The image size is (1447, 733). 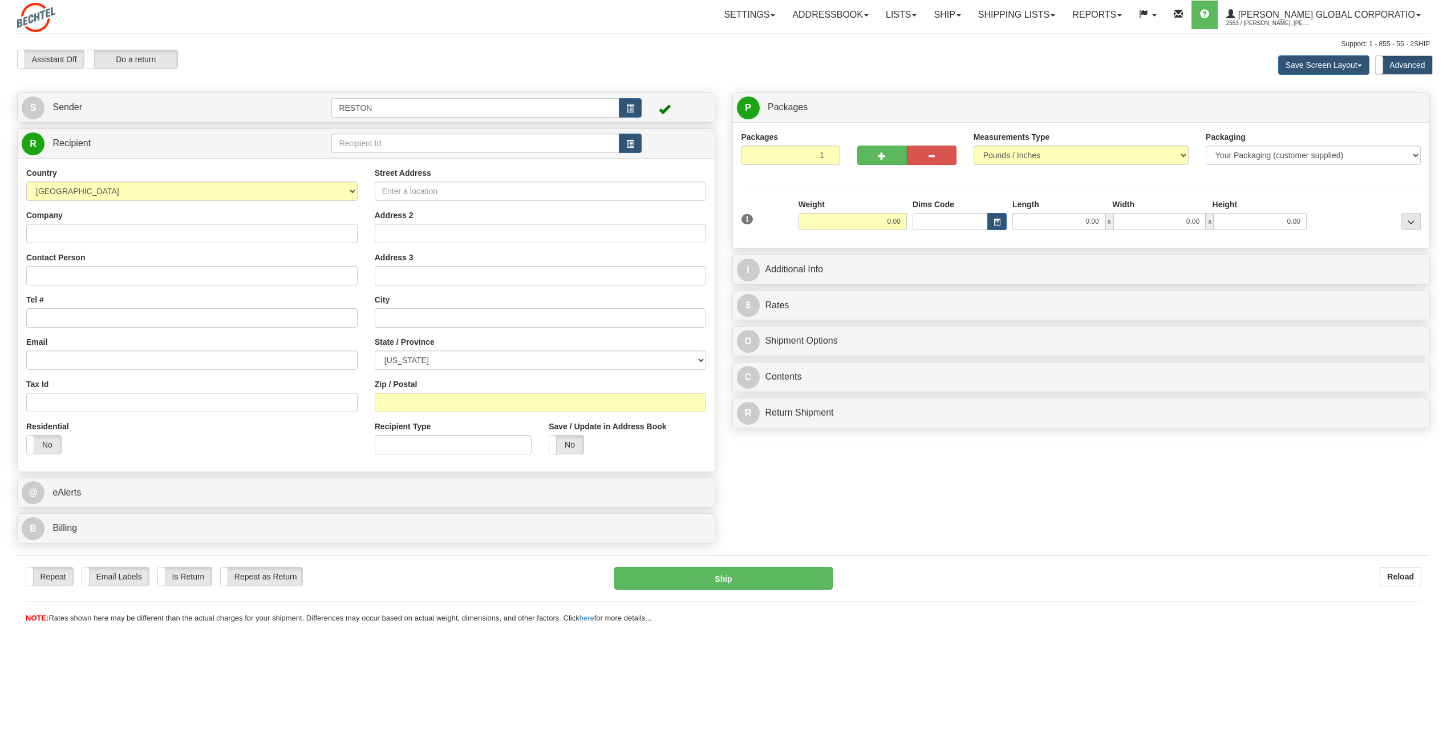 I want to click on a: B Billing, so click(x=366, y=528).